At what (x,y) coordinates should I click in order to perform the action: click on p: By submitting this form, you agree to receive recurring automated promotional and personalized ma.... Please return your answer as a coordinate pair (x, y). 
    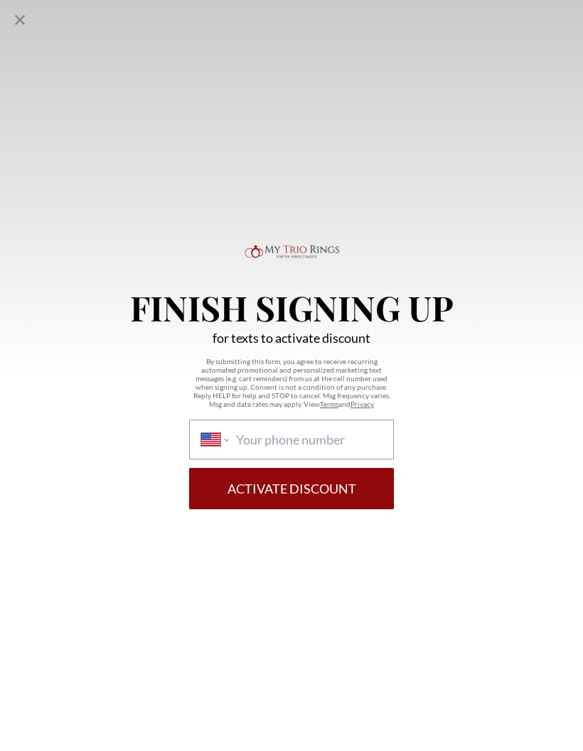
    Looking at the image, I should click on (291, 382).